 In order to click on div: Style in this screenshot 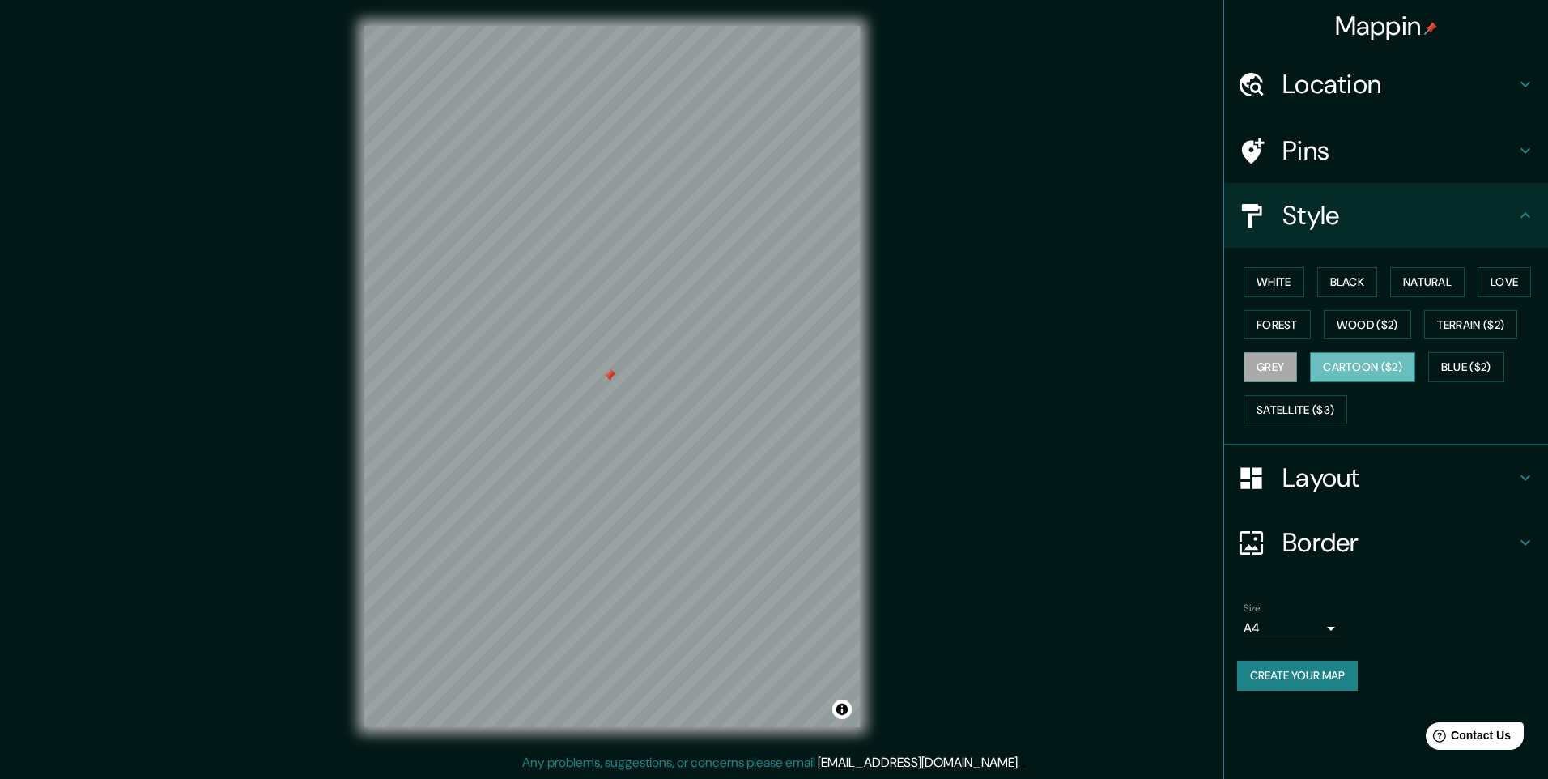, I will do `click(1386, 215)`.